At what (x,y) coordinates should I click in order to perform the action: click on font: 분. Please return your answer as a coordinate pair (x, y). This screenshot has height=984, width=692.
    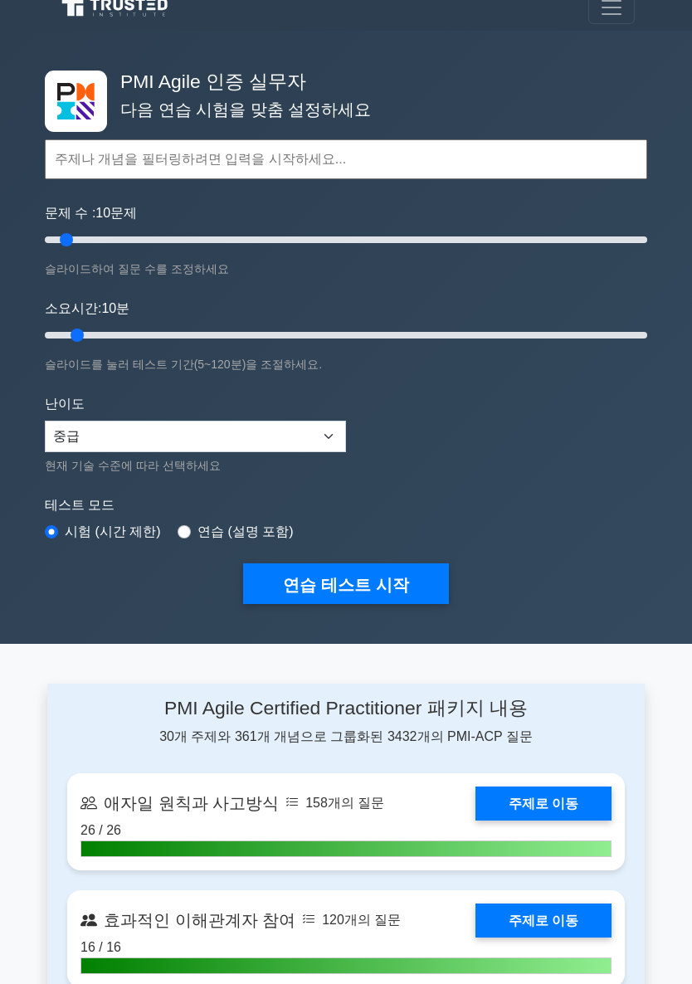
    Looking at the image, I should click on (123, 308).